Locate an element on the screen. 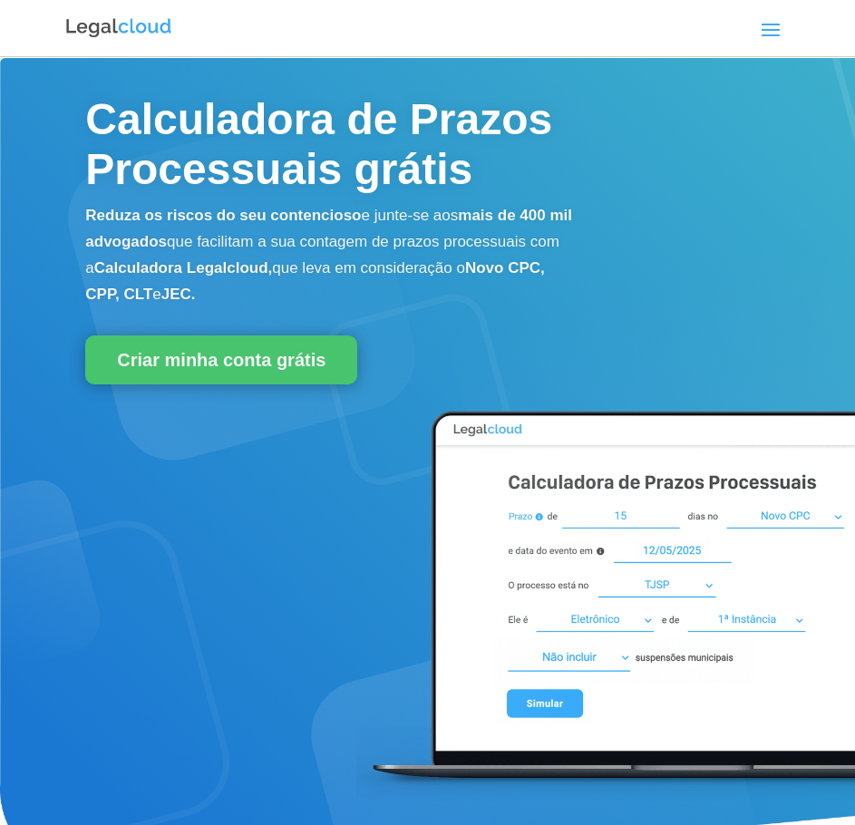 The width and height of the screenshot is (855, 825). span: Calculadora de Prazos Processuais grátis is located at coordinates (318, 144).